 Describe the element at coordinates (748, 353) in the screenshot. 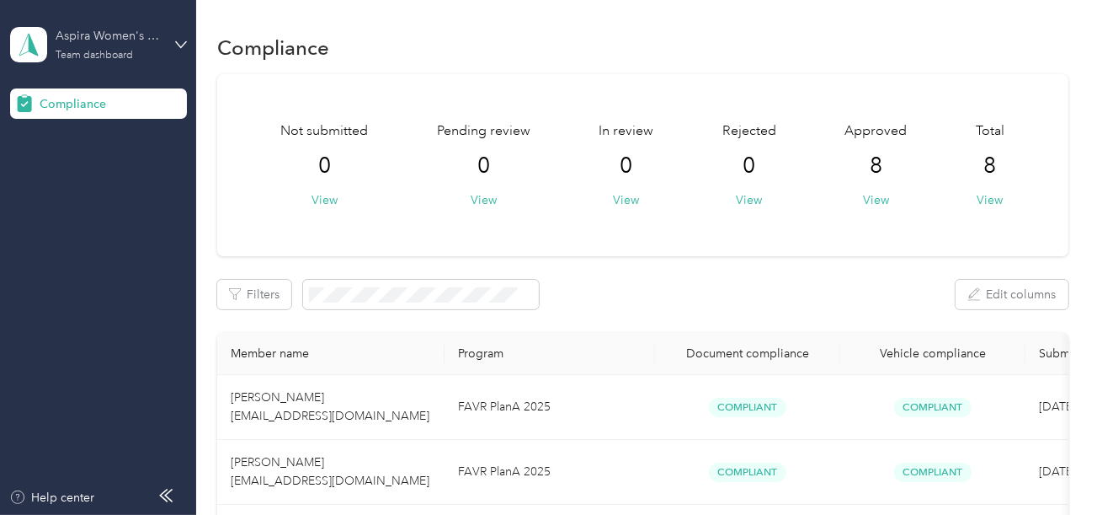

I see `div: Document compliance` at that location.